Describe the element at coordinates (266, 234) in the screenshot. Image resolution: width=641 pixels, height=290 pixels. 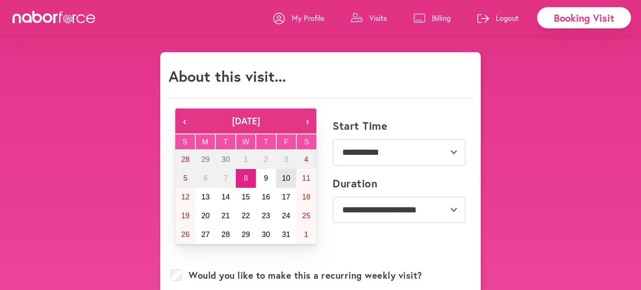
I see `abbr: October 30, 2025` at that location.